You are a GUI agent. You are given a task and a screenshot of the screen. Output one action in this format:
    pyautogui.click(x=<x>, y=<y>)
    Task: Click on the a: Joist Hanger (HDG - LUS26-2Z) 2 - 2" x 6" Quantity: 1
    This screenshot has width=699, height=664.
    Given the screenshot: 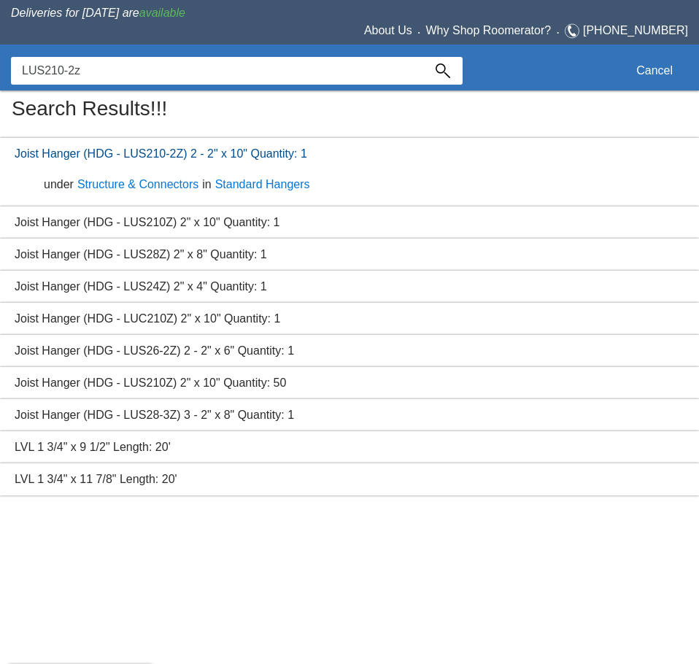 What is the action you would take?
    pyautogui.click(x=154, y=350)
    